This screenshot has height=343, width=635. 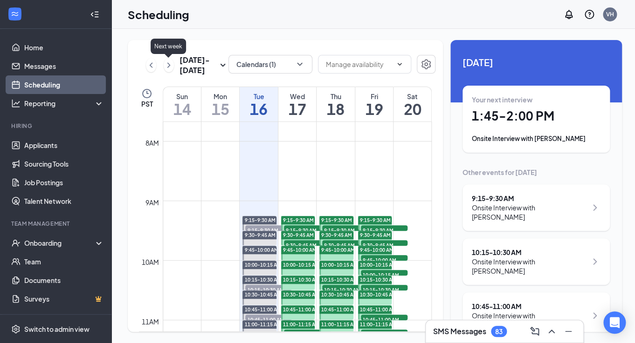 What do you see at coordinates (64, 281) in the screenshot?
I see `a: Documents` at bounding box center [64, 281].